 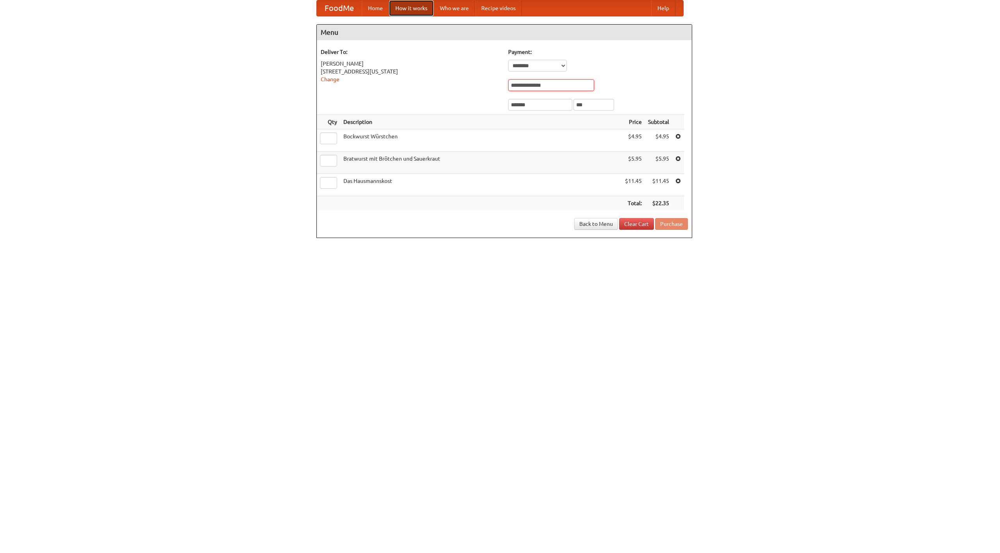 I want to click on th: $22.35, so click(x=659, y=203).